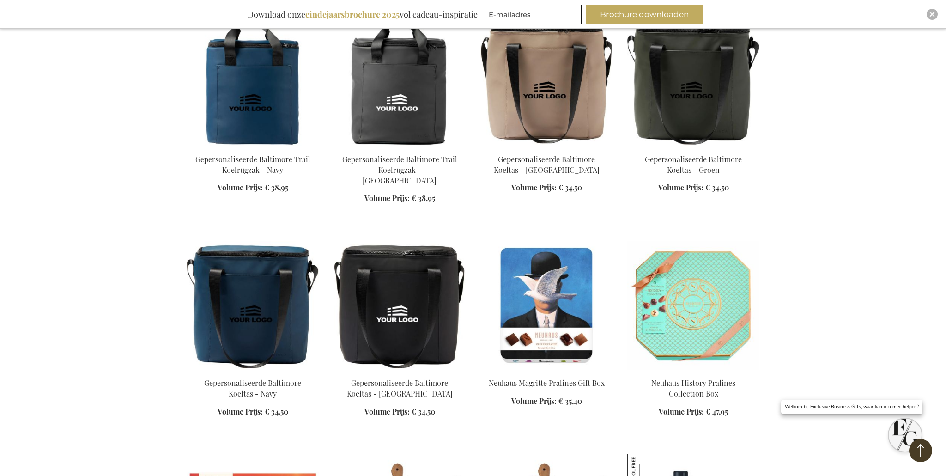 This screenshot has width=946, height=476. Describe the element at coordinates (253, 305) in the screenshot. I see `img: Personalised Baltimore Cooler Bag - Navy` at that location.